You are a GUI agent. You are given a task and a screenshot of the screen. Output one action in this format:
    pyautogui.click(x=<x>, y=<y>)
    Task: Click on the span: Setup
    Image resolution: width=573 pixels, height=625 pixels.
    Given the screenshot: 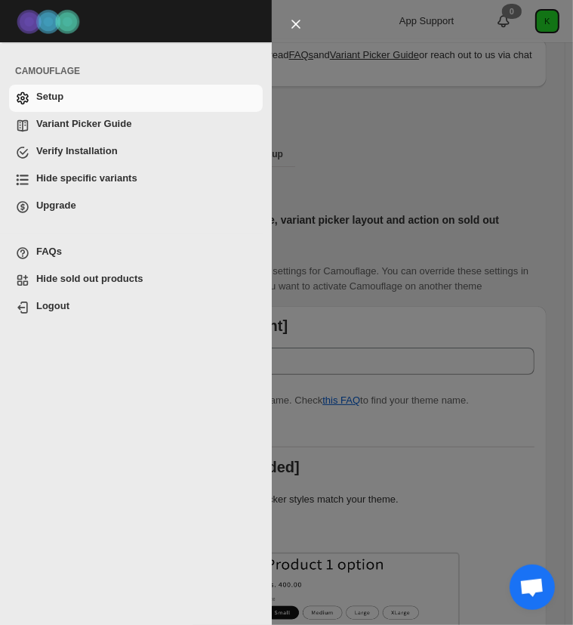 What is the action you would take?
    pyautogui.click(x=50, y=96)
    